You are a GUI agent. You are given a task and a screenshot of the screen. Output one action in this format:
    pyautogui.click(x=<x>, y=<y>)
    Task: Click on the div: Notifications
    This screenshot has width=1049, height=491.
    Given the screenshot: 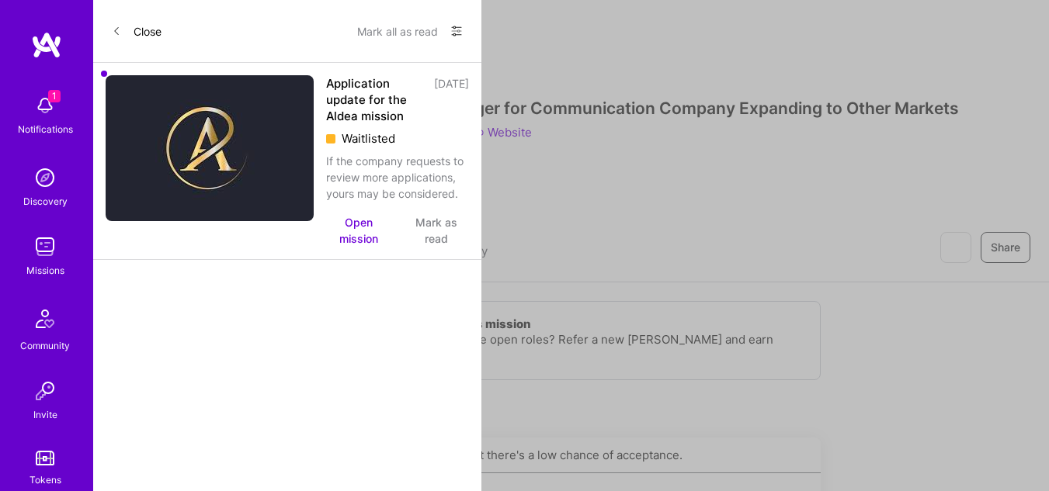 What is the action you would take?
    pyautogui.click(x=45, y=129)
    